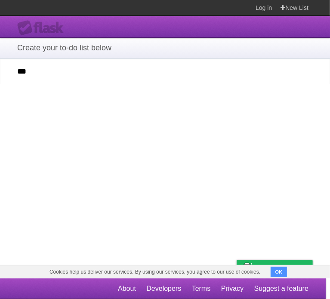  What do you see at coordinates (232, 289) in the screenshot?
I see `a: Privacy` at bounding box center [232, 289].